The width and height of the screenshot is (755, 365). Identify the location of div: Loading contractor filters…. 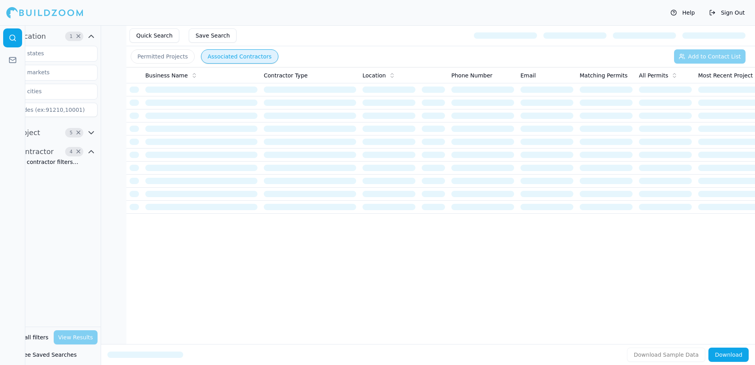
(50, 162).